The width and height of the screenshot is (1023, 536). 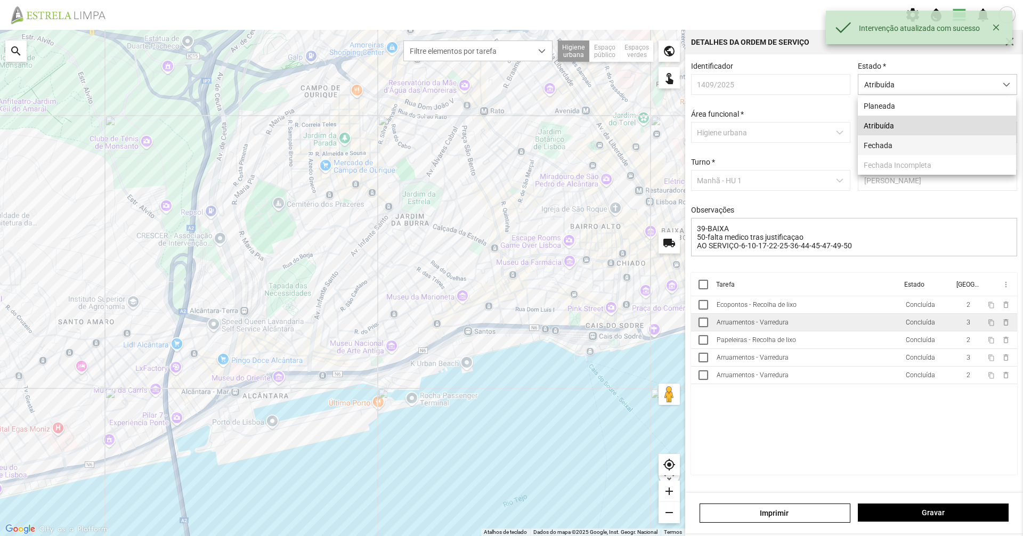 I want to click on img: Google, so click(x=20, y=529).